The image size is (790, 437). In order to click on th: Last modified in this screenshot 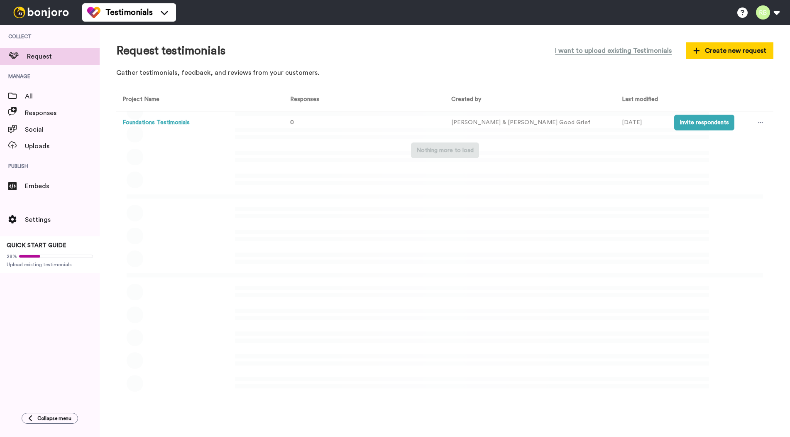, I will do `click(642, 100)`.